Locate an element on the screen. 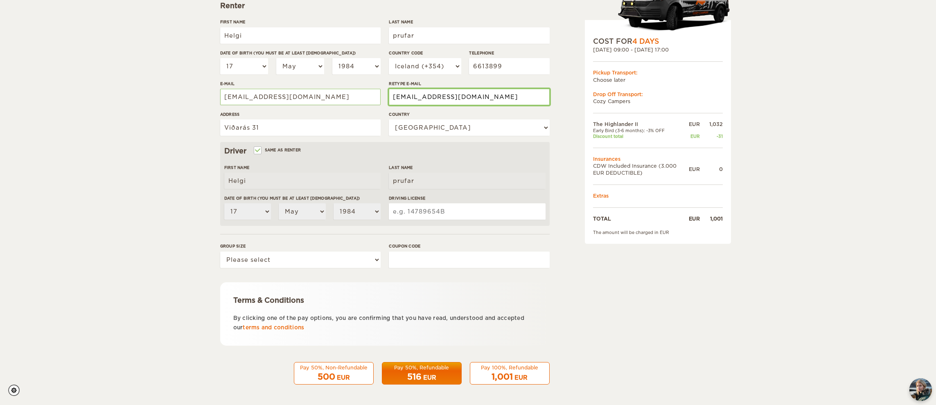 The width and height of the screenshot is (936, 405). div: 1,001 is located at coordinates (711, 218).